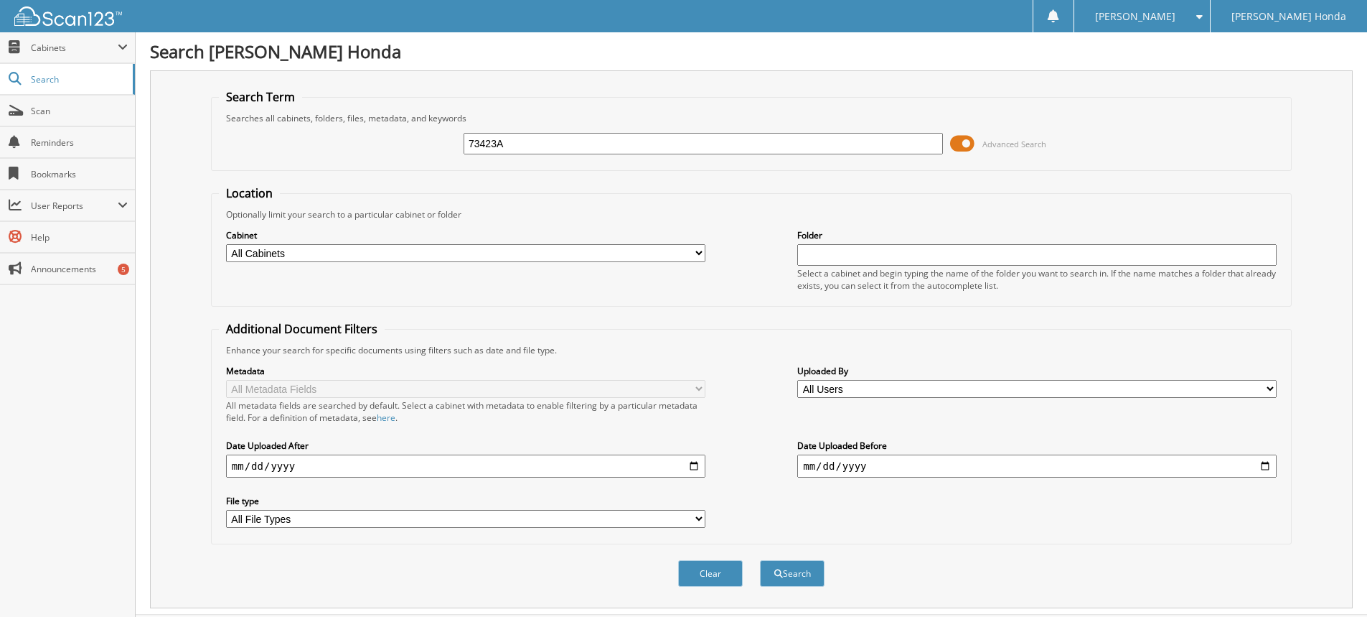 The image size is (1367, 617). I want to click on label: Cabinet, so click(466, 235).